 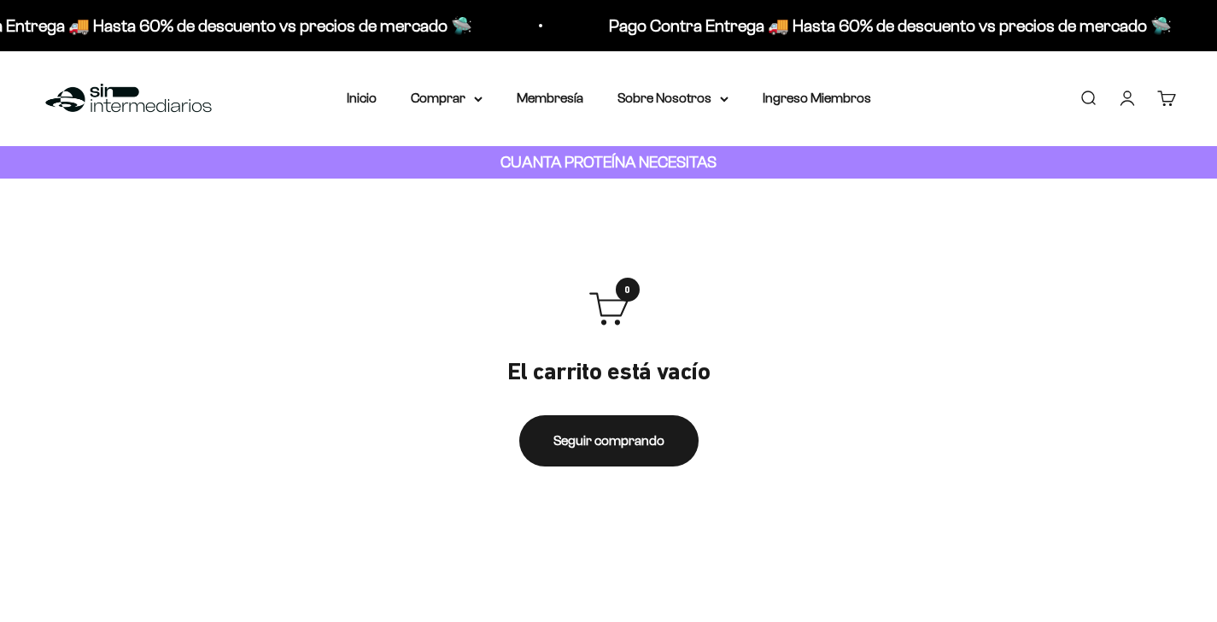 I want to click on summary: Sobre Nosotros, so click(x=673, y=98).